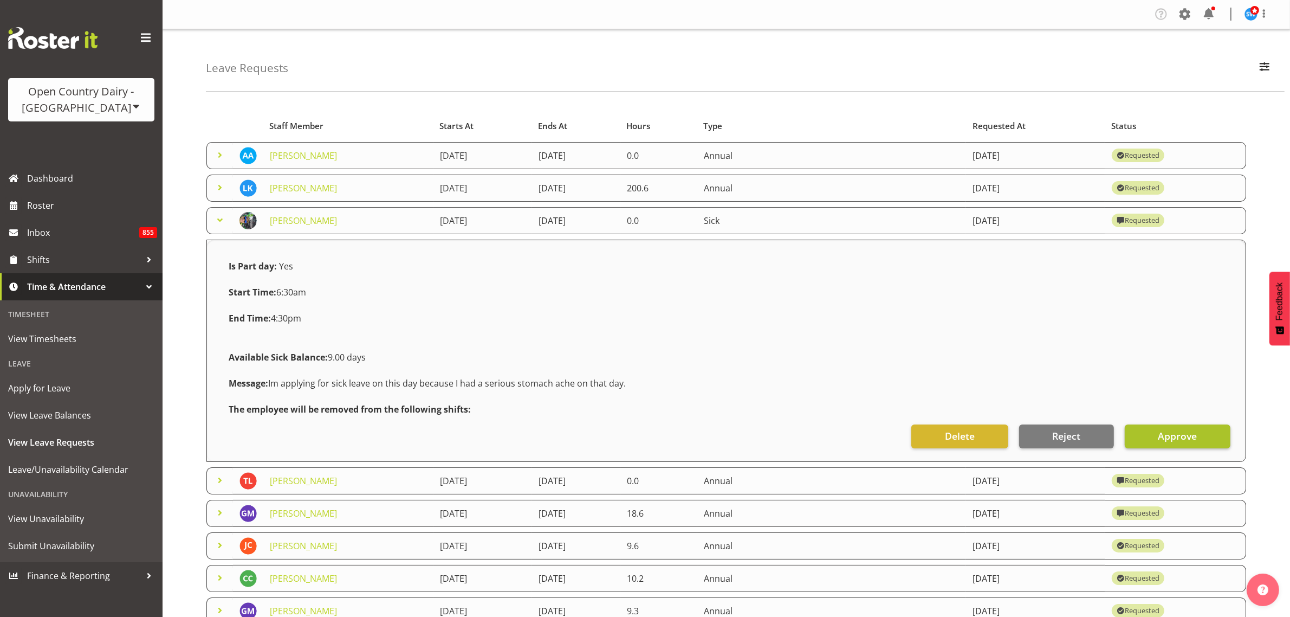  Describe the element at coordinates (659, 188) in the screenshot. I see `td: 200.6` at that location.